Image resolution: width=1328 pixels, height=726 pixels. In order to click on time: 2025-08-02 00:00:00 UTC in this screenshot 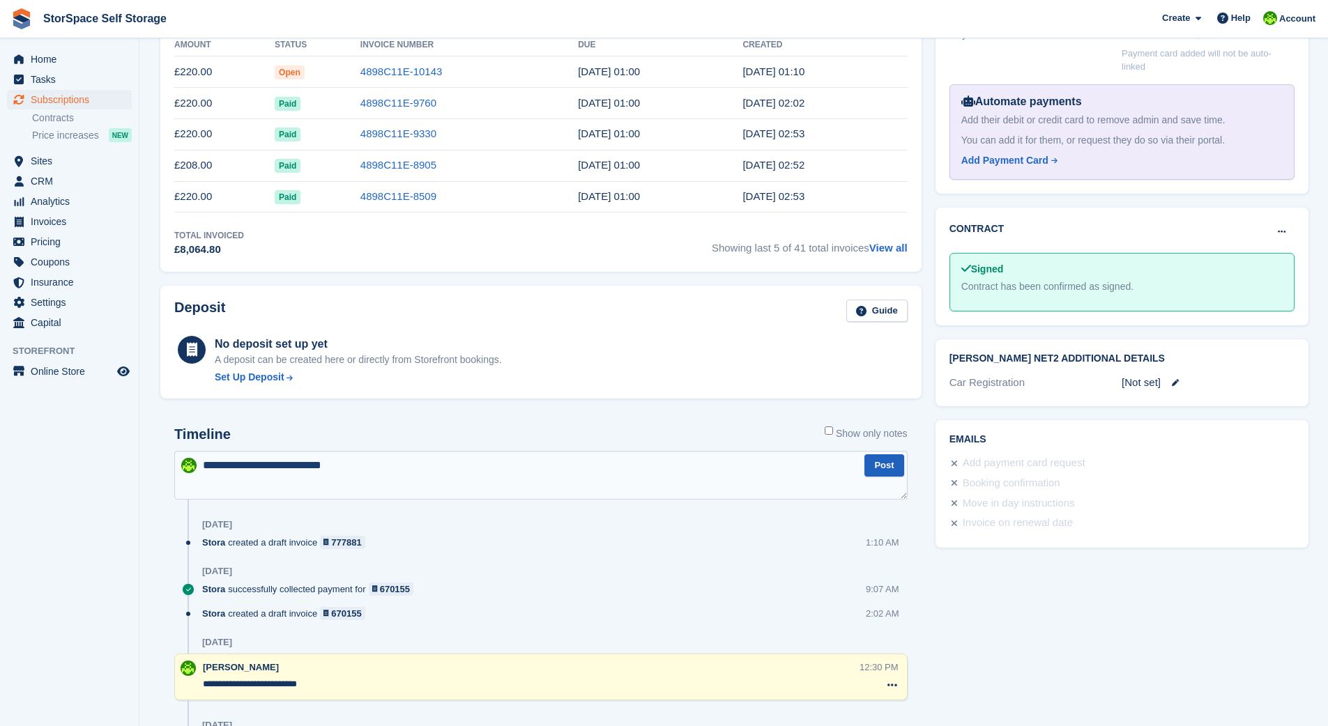, I will do `click(608, 102)`.